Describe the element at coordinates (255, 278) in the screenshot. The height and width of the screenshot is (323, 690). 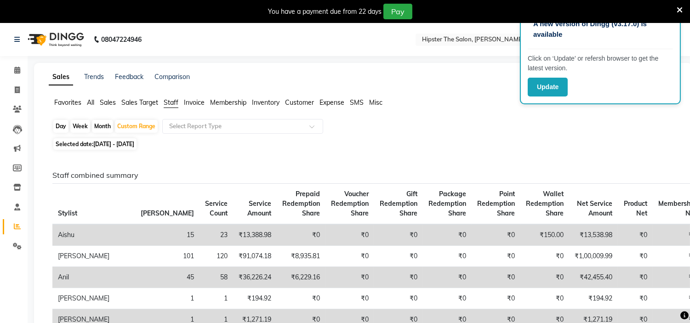
I see `td: ₹36,226.24` at that location.